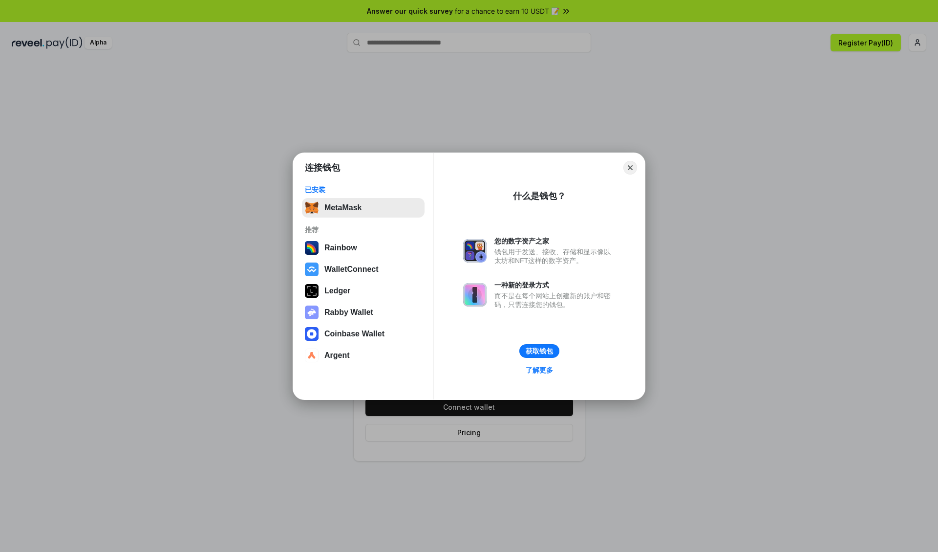  I want to click on img: svg+xml,%3Csvg%20fill%3D%22none%22%20height%3D%2233%22%20viewBox%3D%220%200%2035%2033%22%20width%..., so click(312, 208).